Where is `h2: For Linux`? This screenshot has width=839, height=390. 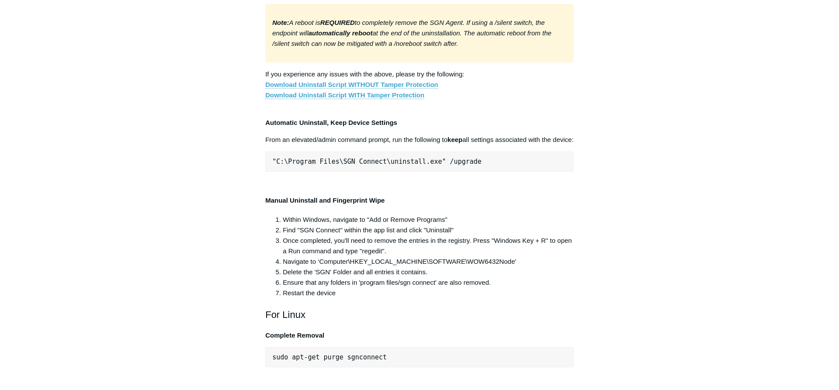
h2: For Linux is located at coordinates (419, 315).